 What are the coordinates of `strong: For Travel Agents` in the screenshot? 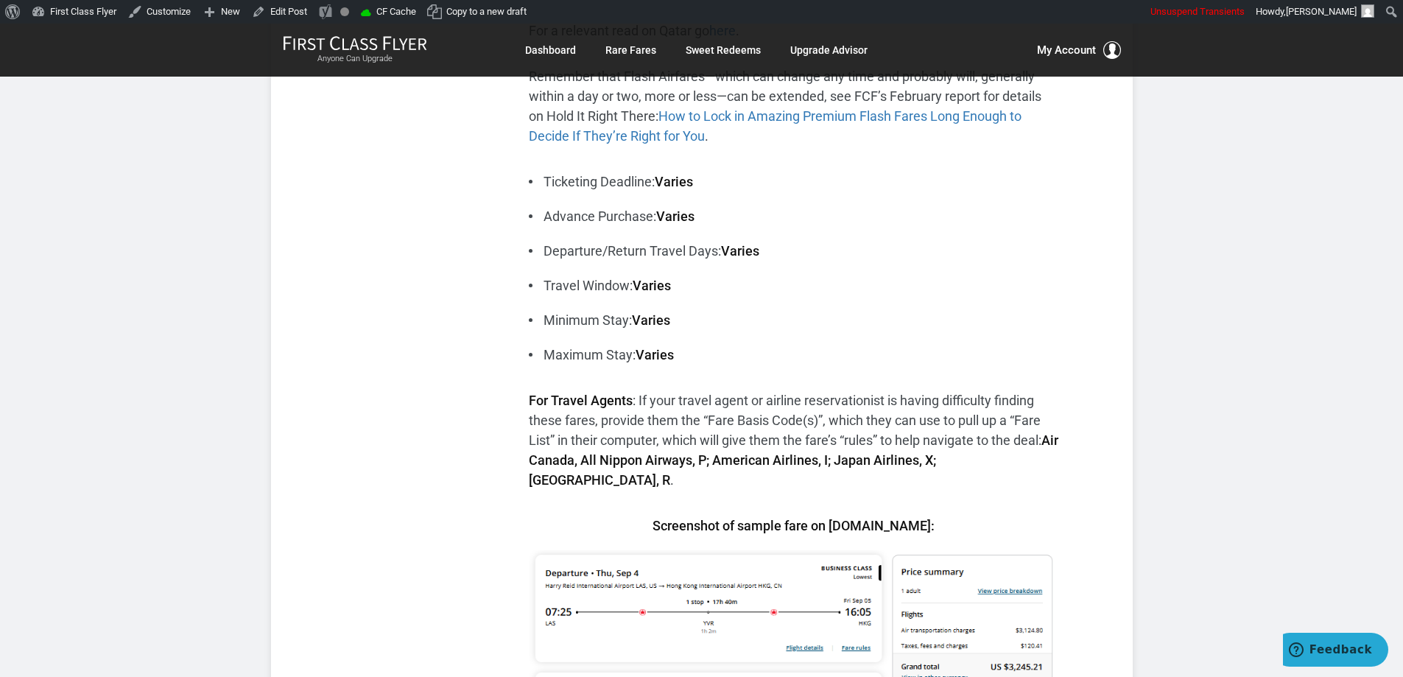 It's located at (581, 400).